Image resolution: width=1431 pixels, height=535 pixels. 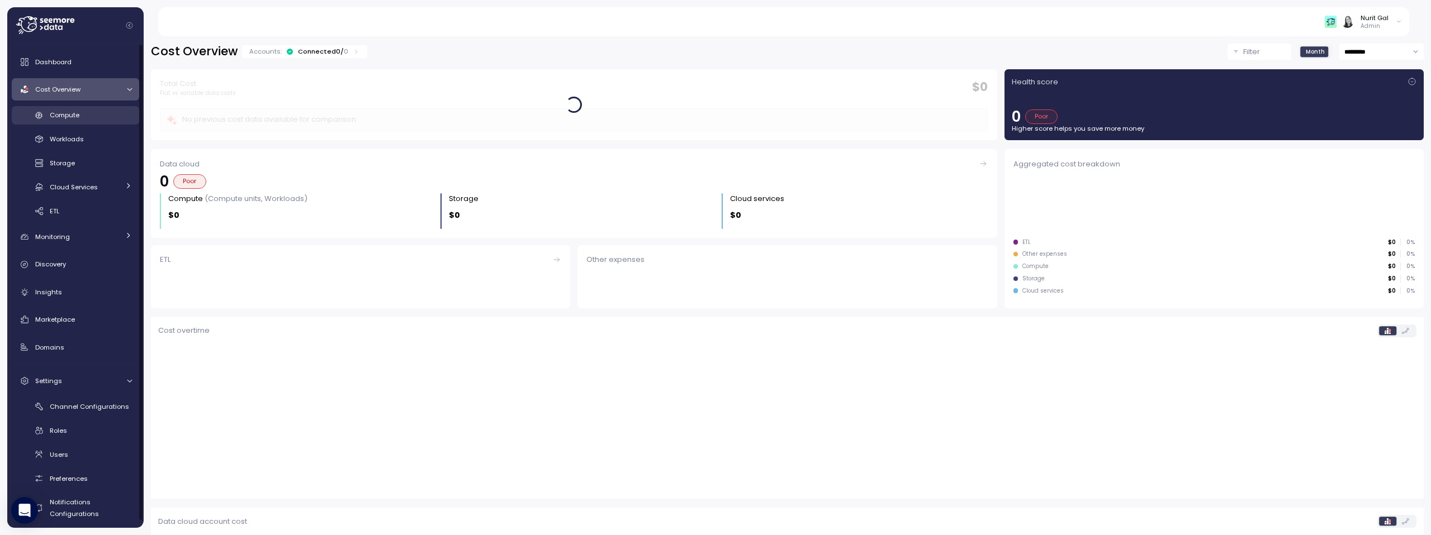 I want to click on p: Health score, so click(x=1034, y=82).